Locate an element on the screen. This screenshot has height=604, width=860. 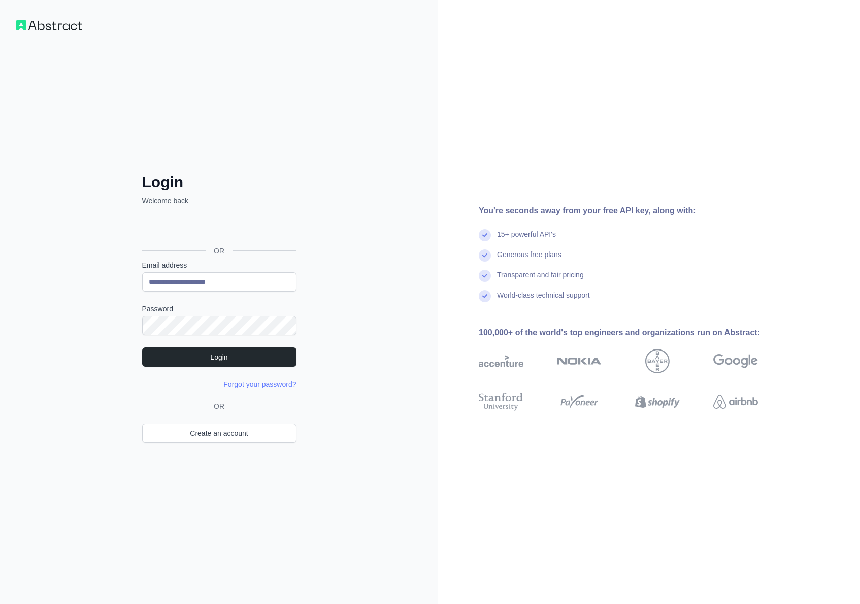
p: Welcome back is located at coordinates (219, 201).